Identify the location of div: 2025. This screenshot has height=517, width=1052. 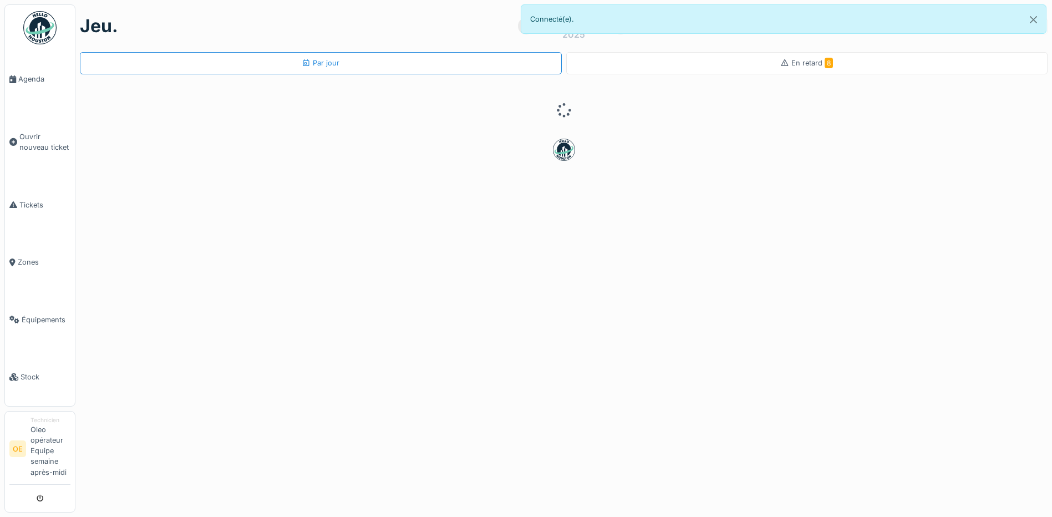
(573, 34).